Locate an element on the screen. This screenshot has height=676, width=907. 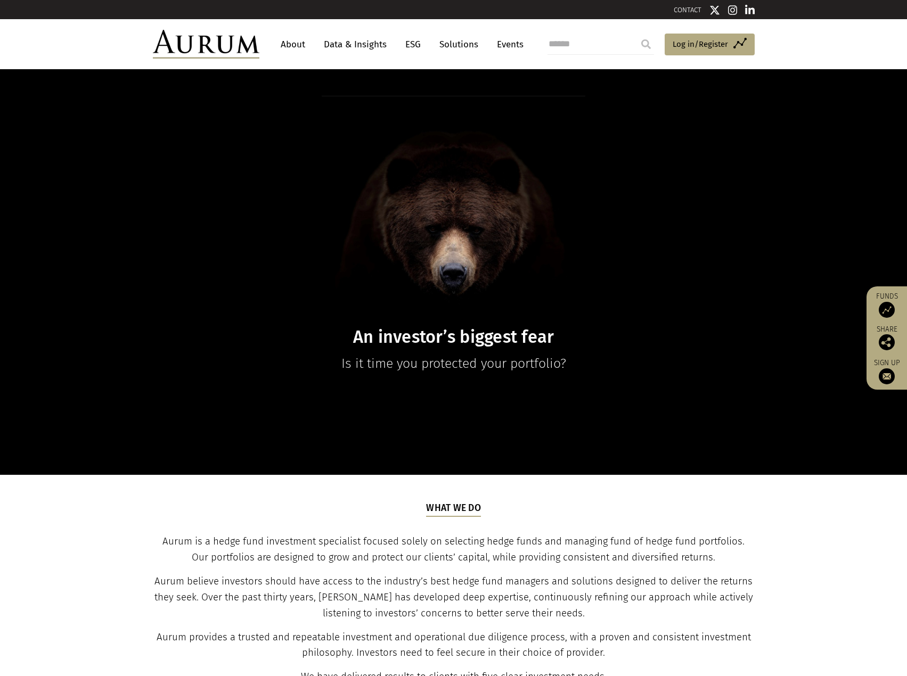
img: Sign up to our newsletter is located at coordinates (886, 376).